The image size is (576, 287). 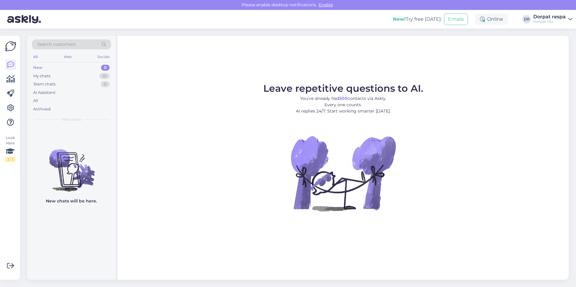 What do you see at coordinates (38, 68) in the screenshot?
I see `div: New` at bounding box center [38, 68].